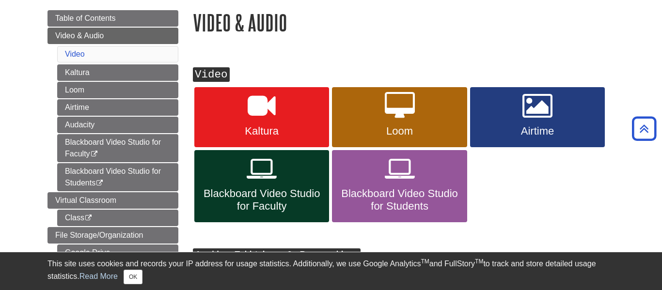 Image resolution: width=662 pixels, height=290 pixels. I want to click on a: Back to Top, so click(644, 128).